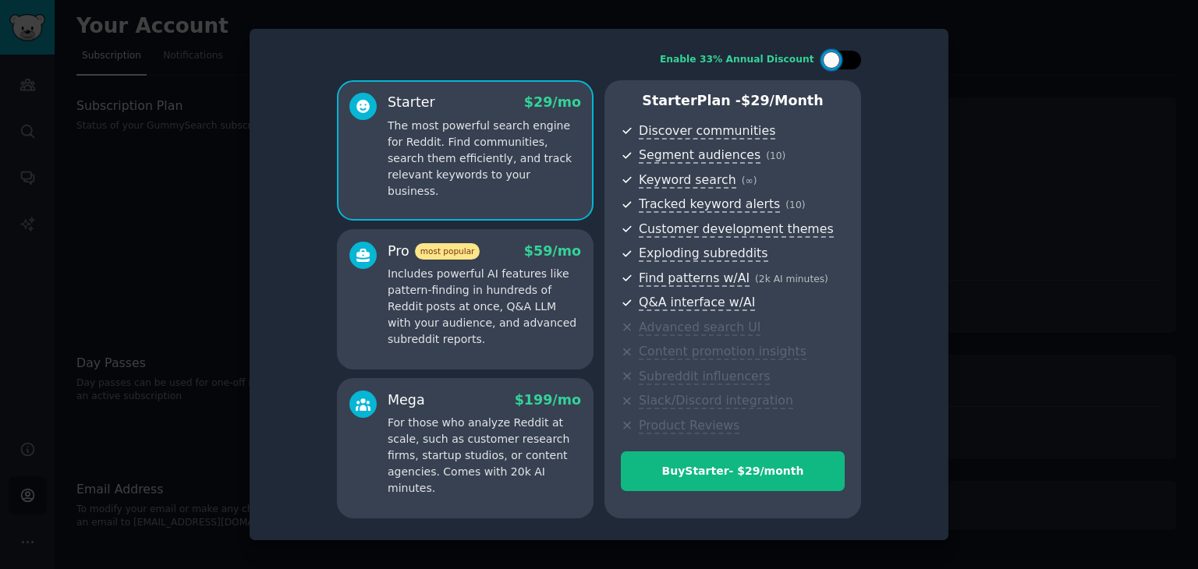  I want to click on span: Slack/Discord integration, so click(716, 401).